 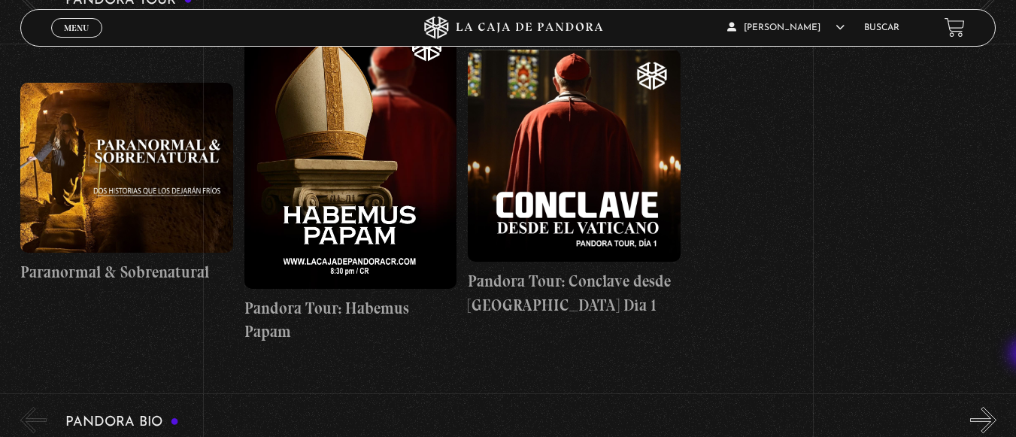 I want to click on h3: Pandora Bio, so click(x=122, y=422).